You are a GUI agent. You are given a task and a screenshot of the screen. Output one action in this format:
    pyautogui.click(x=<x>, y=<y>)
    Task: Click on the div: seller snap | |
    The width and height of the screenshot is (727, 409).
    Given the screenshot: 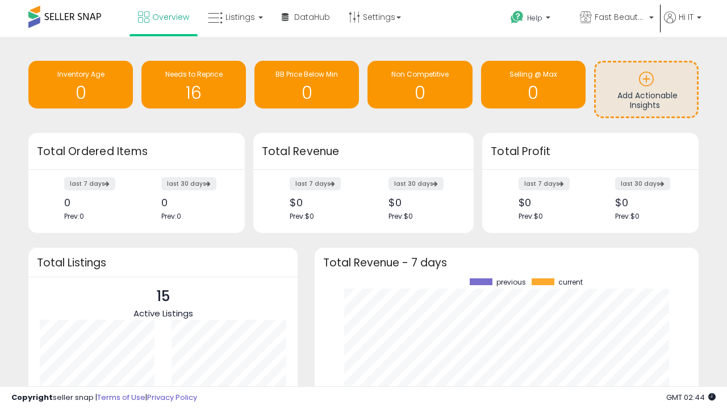 What is the action you would take?
    pyautogui.click(x=104, y=398)
    